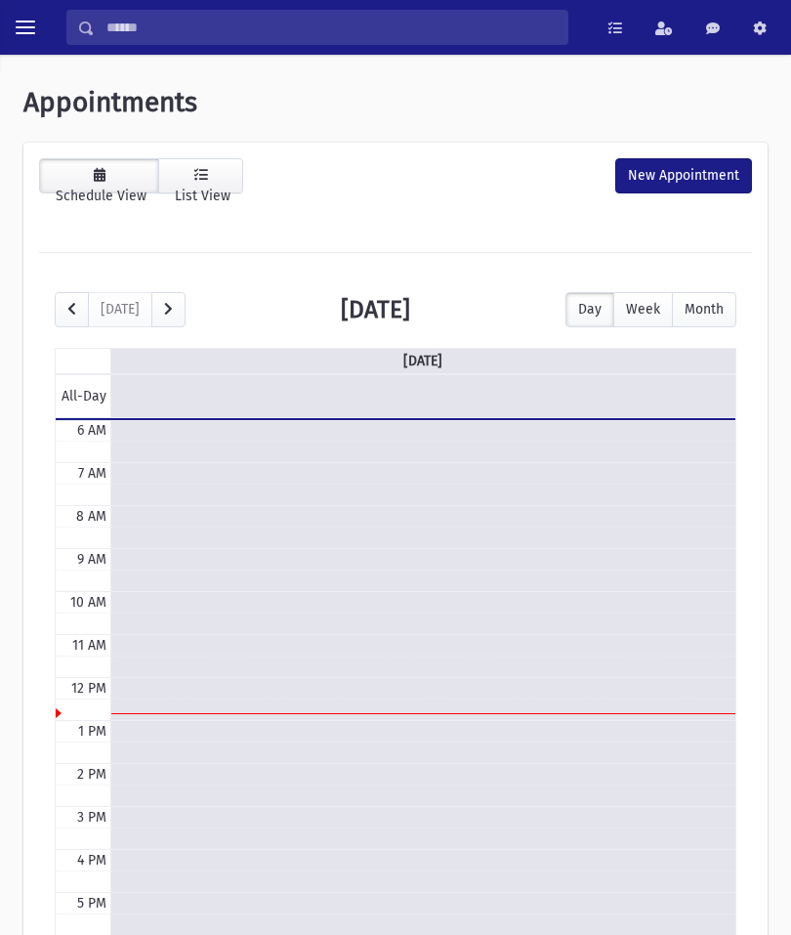  I want to click on div: 8 AM, so click(91, 516).